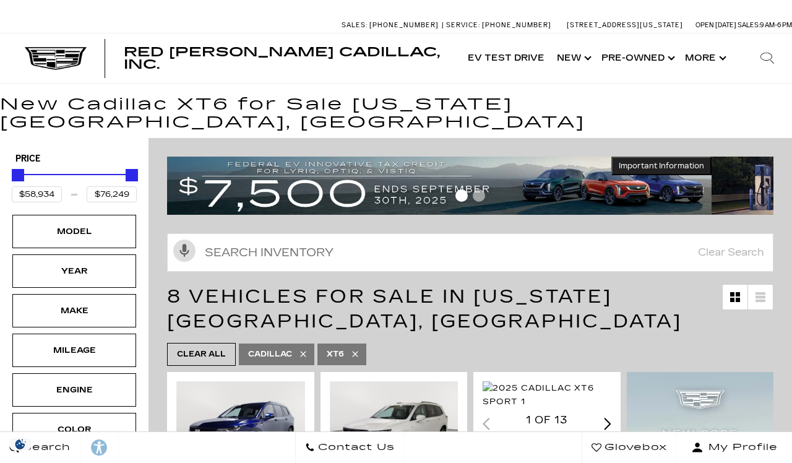 The image size is (792, 463). I want to click on div: 1 of 13, so click(547, 420).